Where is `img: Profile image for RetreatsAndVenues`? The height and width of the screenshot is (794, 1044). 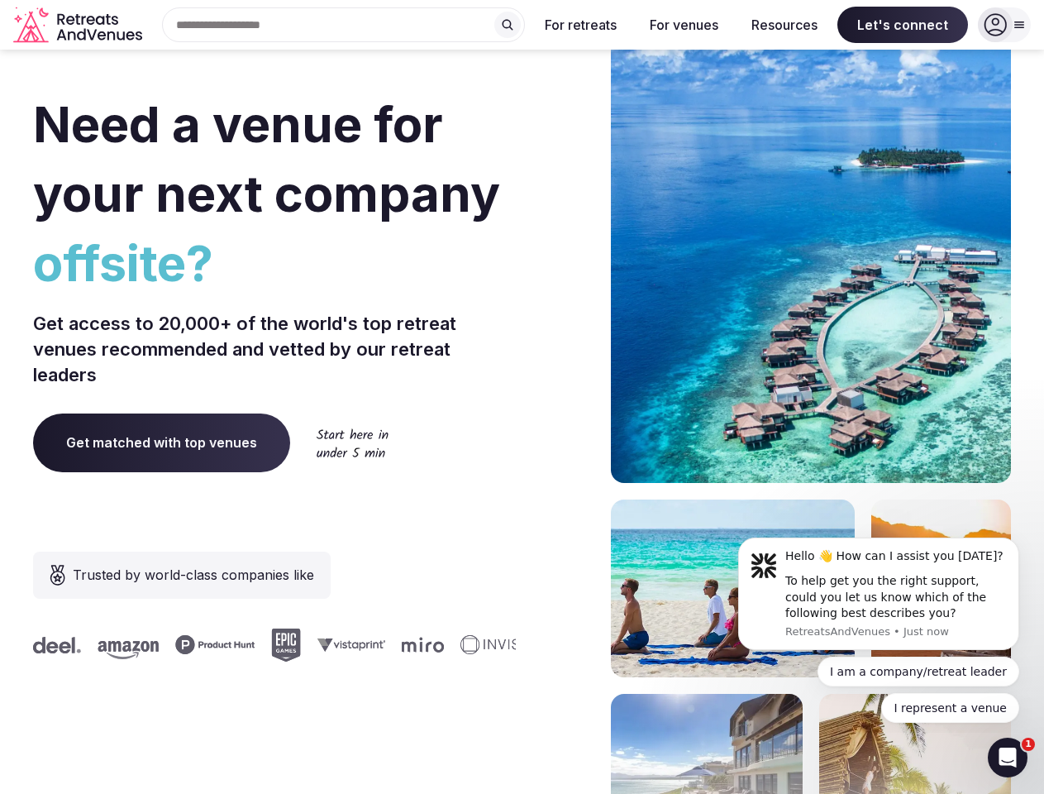 img: Profile image for RetreatsAndVenues is located at coordinates (50, 43).